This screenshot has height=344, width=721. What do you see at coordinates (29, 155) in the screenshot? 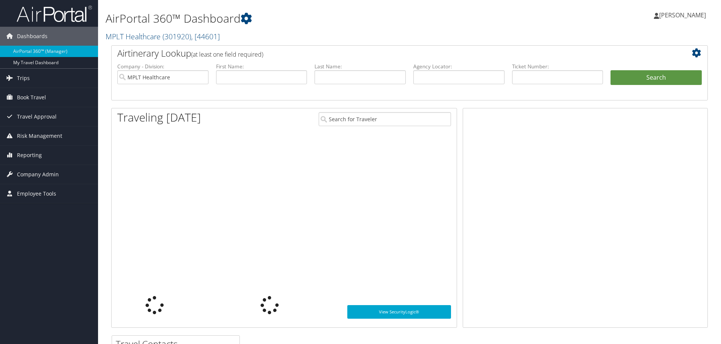
I see `span: Reporting` at bounding box center [29, 155].